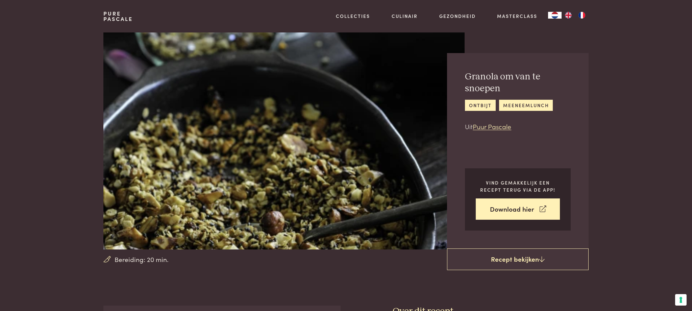 The height and width of the screenshot is (311, 692). I want to click on a: Gezondheid, so click(457, 16).